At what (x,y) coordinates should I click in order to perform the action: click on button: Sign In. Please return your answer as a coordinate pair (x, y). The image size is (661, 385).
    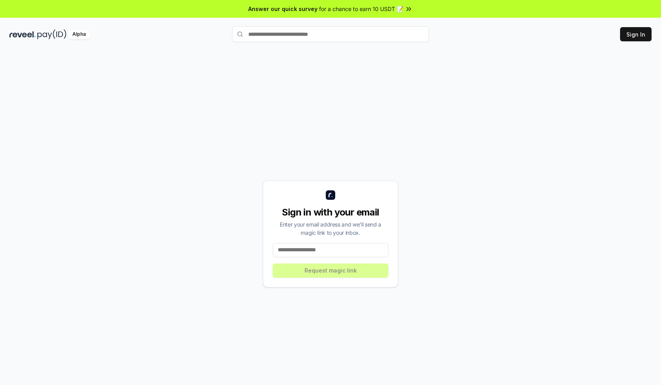
    Looking at the image, I should click on (636, 34).